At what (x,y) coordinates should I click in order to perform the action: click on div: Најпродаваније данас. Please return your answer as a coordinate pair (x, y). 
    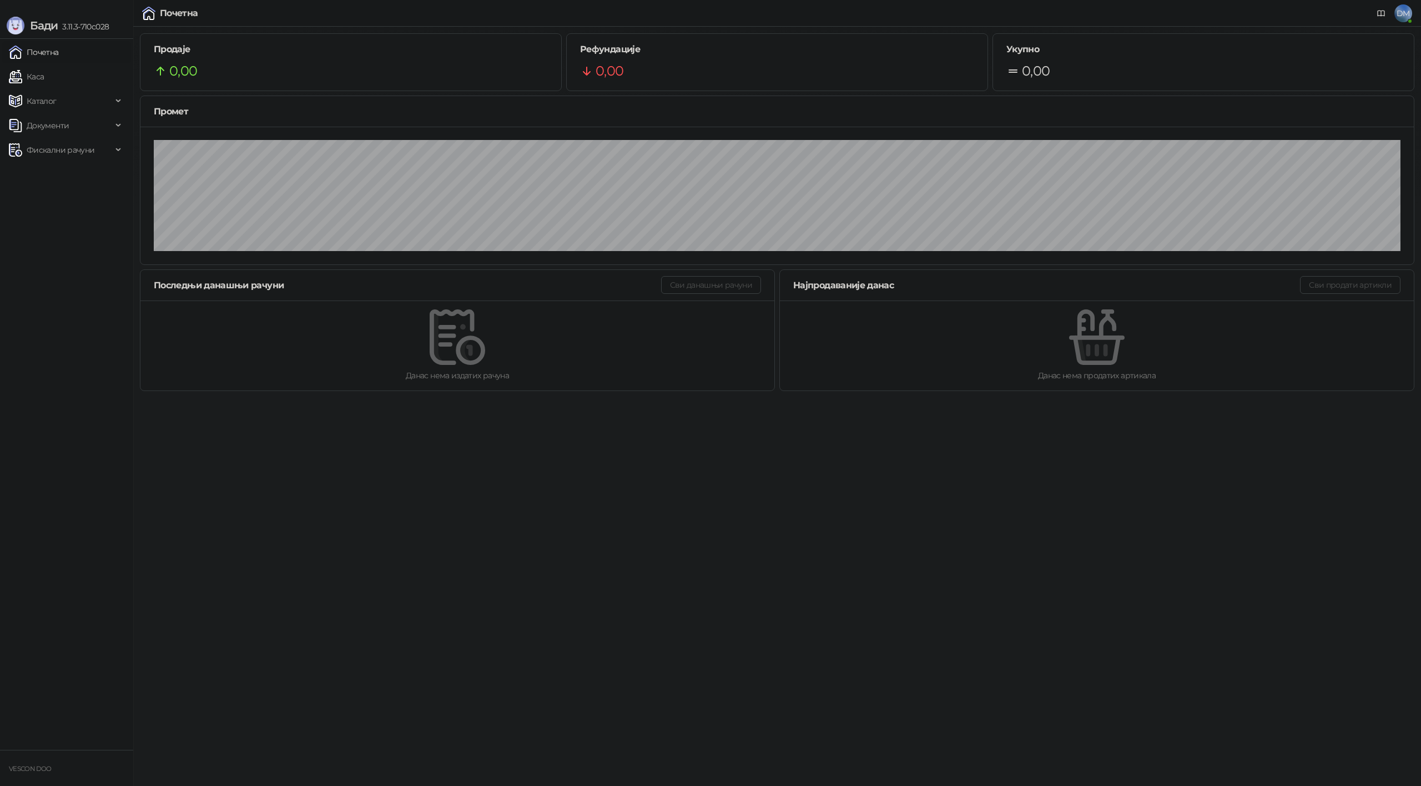
    Looking at the image, I should click on (1046, 285).